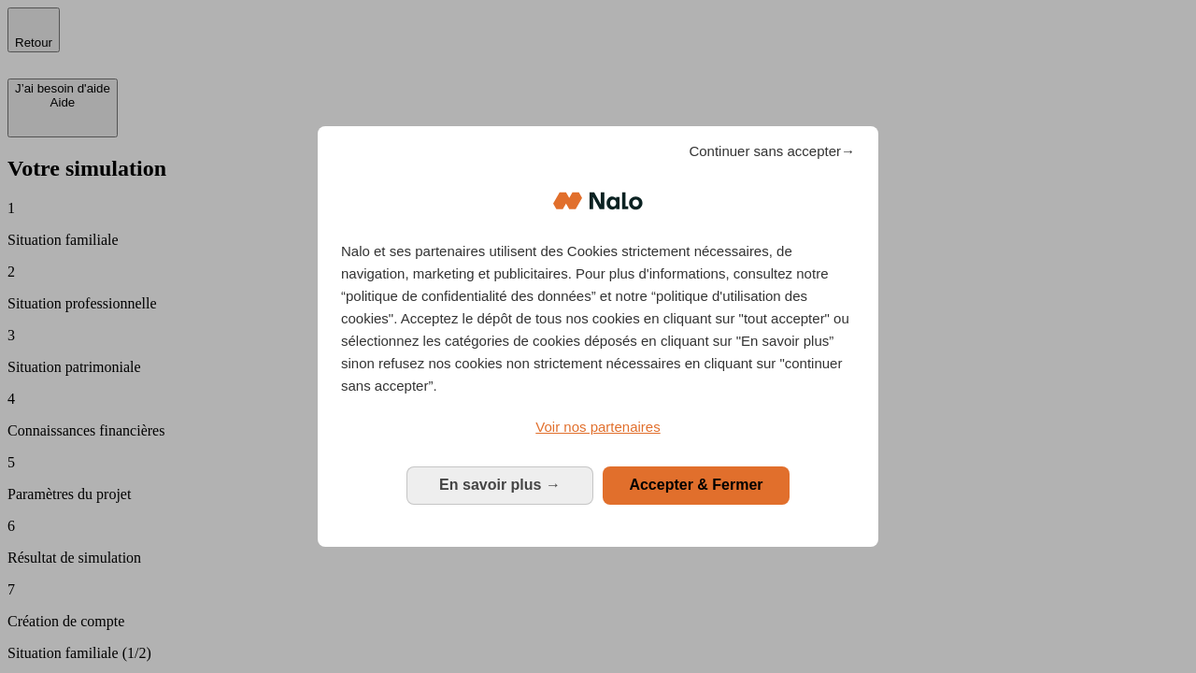 The width and height of the screenshot is (1196, 673). I want to click on a: Voir nos partenaires, so click(598, 427).